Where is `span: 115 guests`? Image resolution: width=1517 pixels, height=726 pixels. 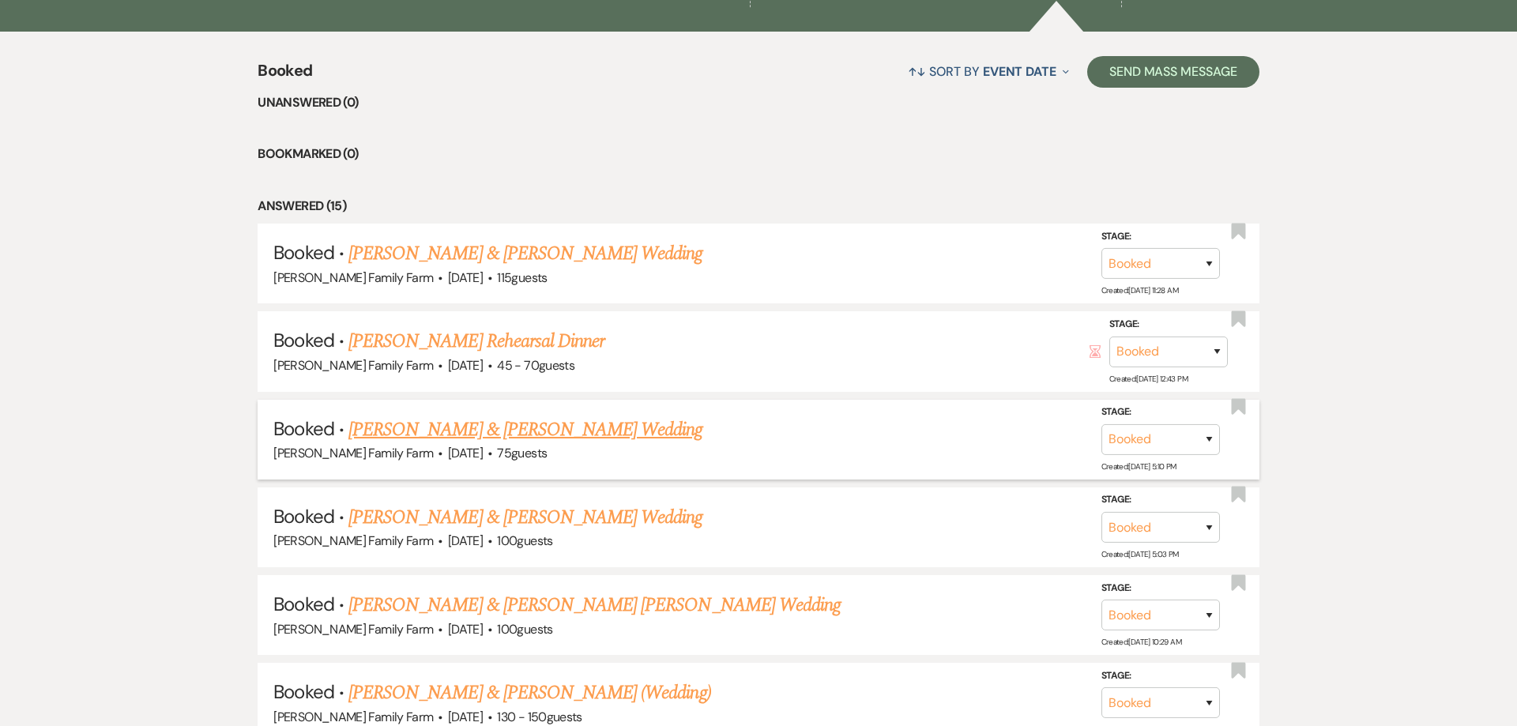
span: 115 guests is located at coordinates (522, 277).